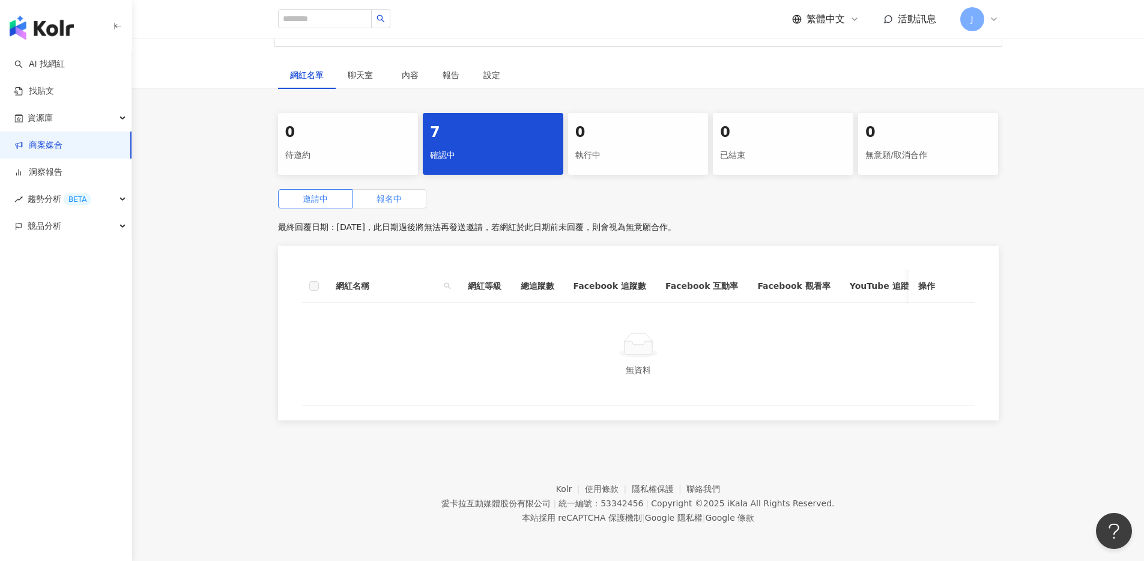 The width and height of the screenshot is (1144, 561). What do you see at coordinates (659, 489) in the screenshot?
I see `a: 隱私權保護` at bounding box center [659, 489].